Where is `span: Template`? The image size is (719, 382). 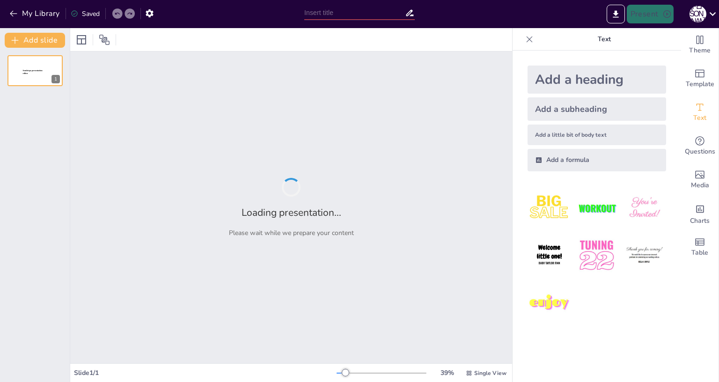 span: Template is located at coordinates (700, 84).